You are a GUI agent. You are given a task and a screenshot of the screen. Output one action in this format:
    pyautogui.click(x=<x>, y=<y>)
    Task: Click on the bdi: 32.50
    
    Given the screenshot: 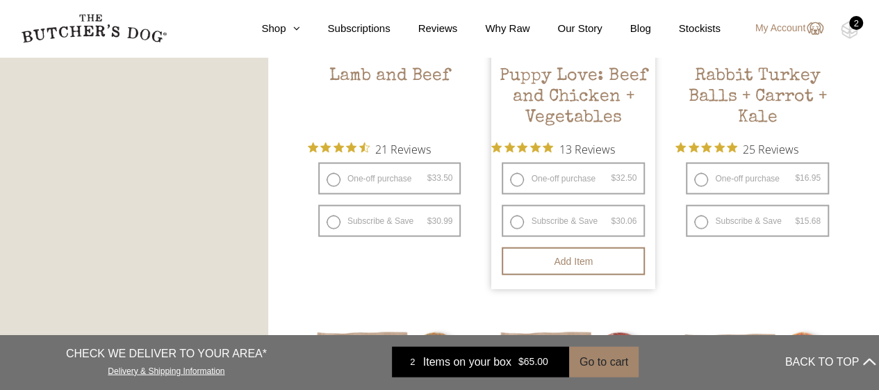 What is the action you would take?
    pyautogui.click(x=624, y=178)
    